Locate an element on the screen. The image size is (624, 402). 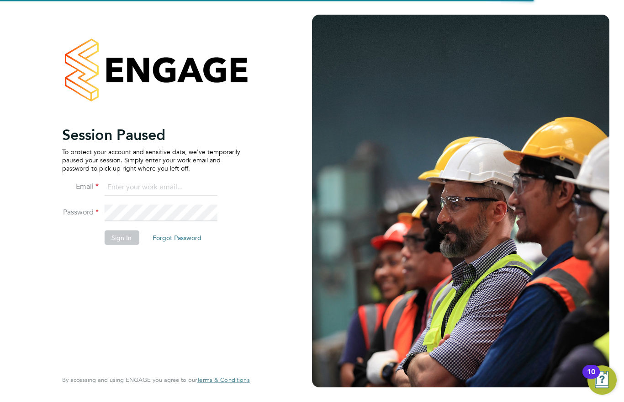
span: Terms & Conditions is located at coordinates (223, 379).